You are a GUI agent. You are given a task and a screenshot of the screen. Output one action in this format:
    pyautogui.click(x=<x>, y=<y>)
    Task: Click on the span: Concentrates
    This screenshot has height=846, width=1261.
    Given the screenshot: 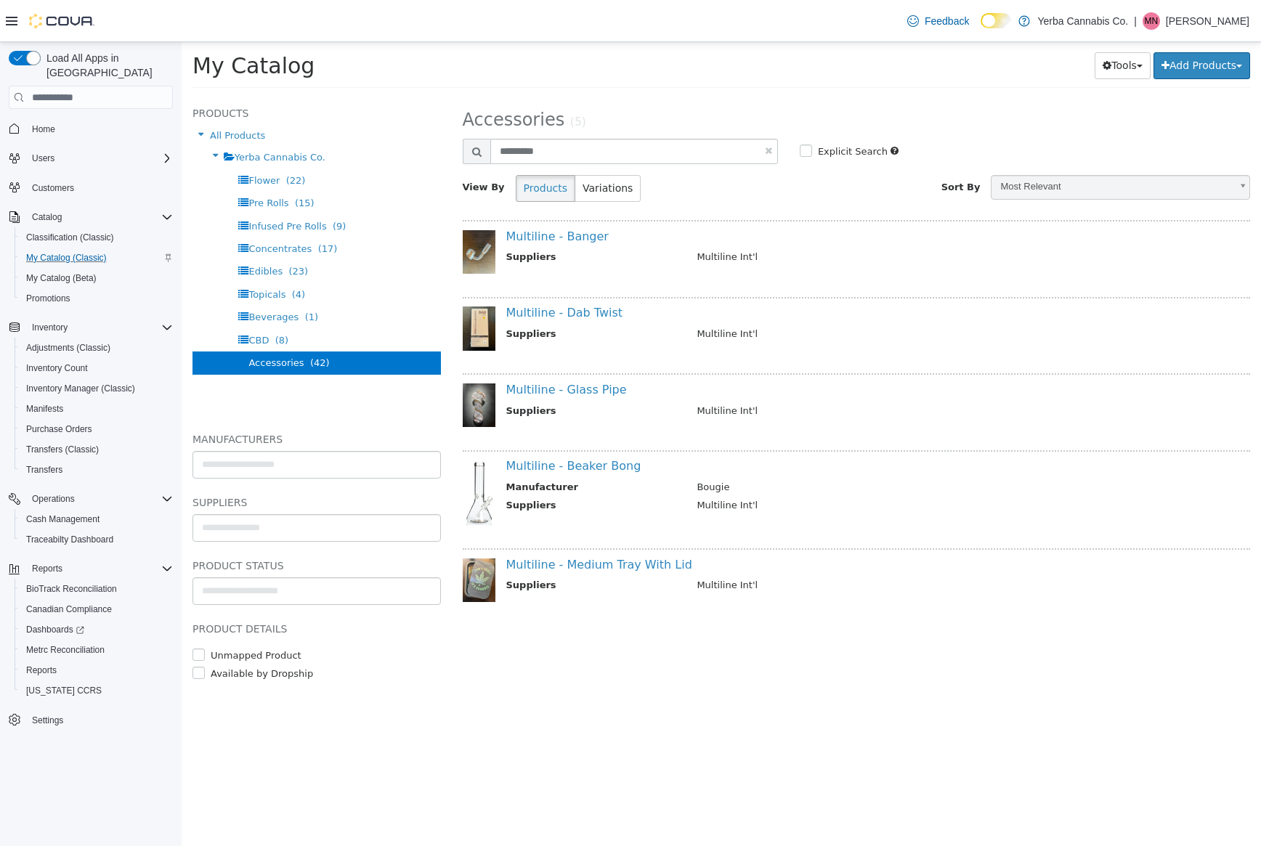 What is the action you would take?
    pyautogui.click(x=98, y=206)
    